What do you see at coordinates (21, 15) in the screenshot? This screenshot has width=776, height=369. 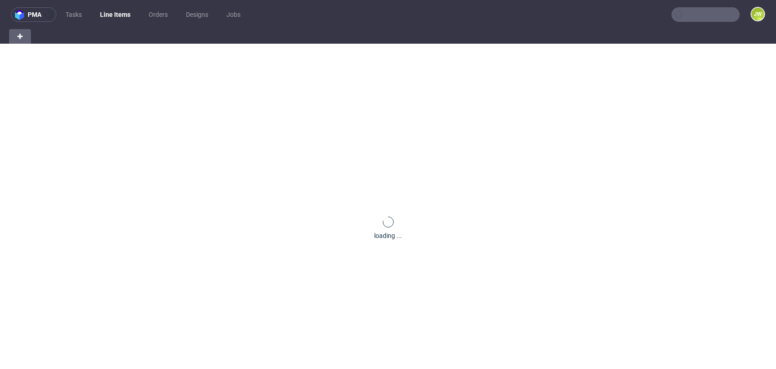 I see `img: logo` at bounding box center [21, 15].